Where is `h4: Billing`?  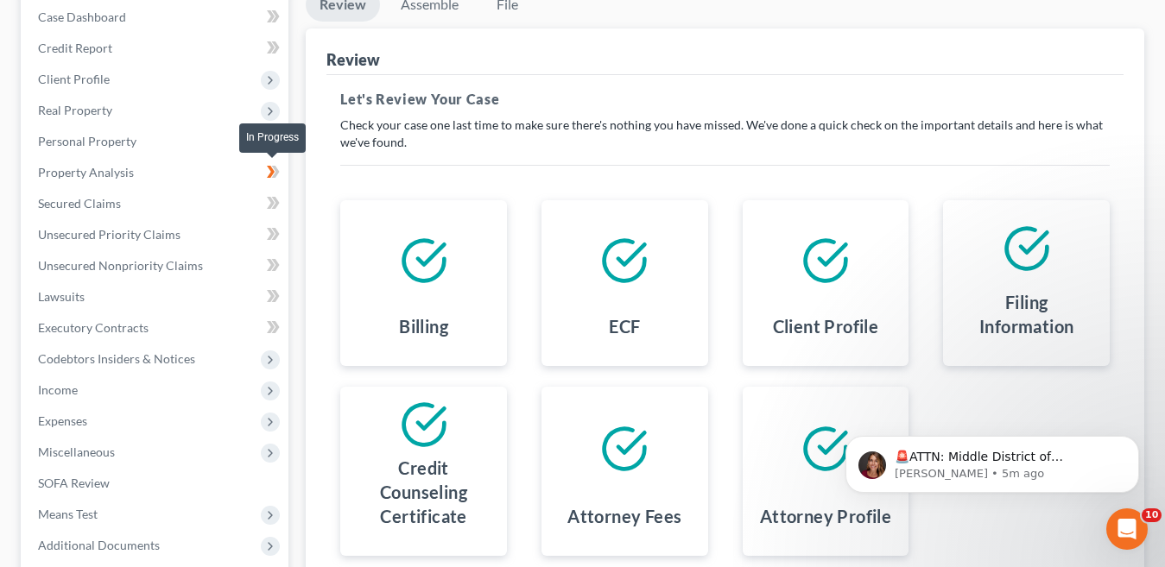 h4: Billing is located at coordinates (423, 326).